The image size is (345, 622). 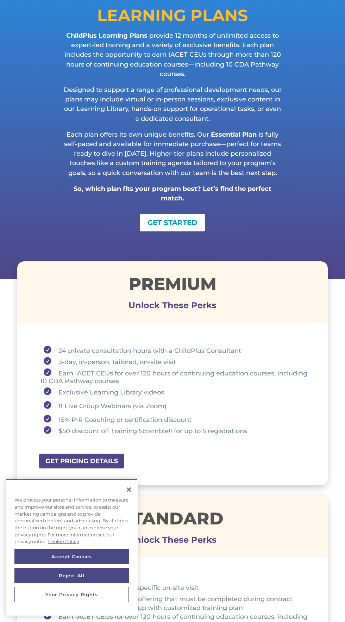 I want to click on li: 8 Live Group Webinars (via Zoom), so click(x=175, y=405).